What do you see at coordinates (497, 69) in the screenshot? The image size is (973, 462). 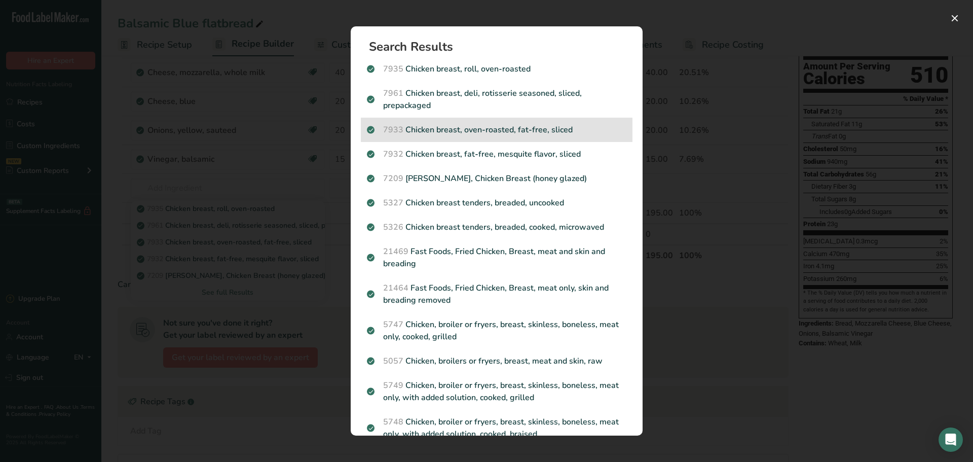 I see `p: Chicken breast, roll, oven-roasted` at bounding box center [497, 69].